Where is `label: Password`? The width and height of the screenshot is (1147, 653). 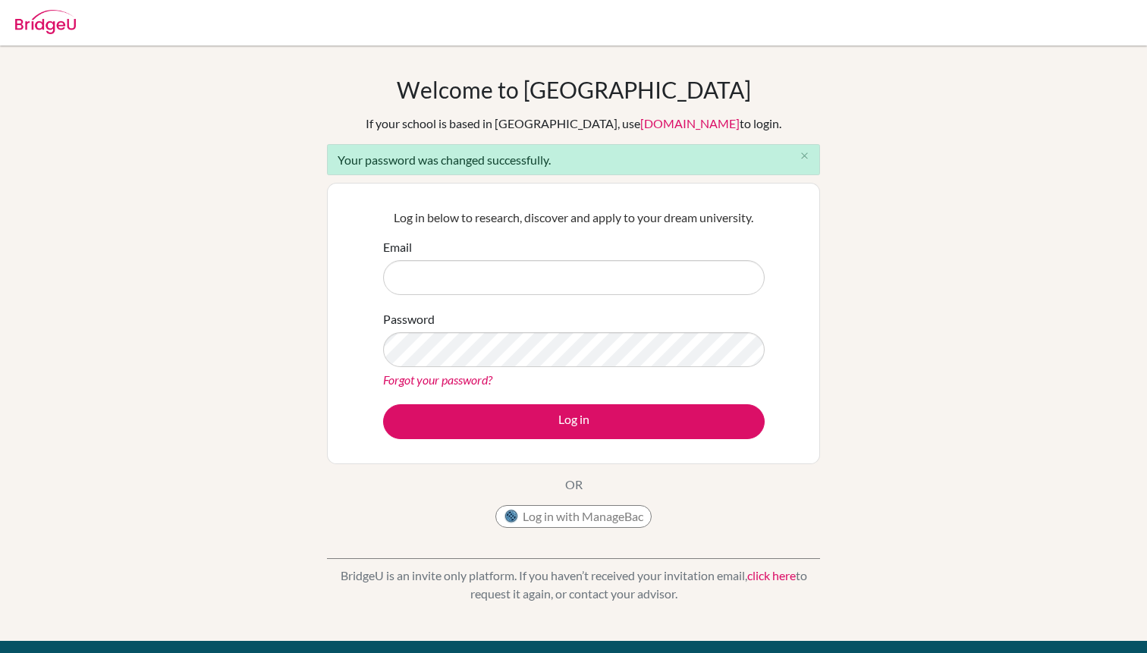 label: Password is located at coordinates (409, 319).